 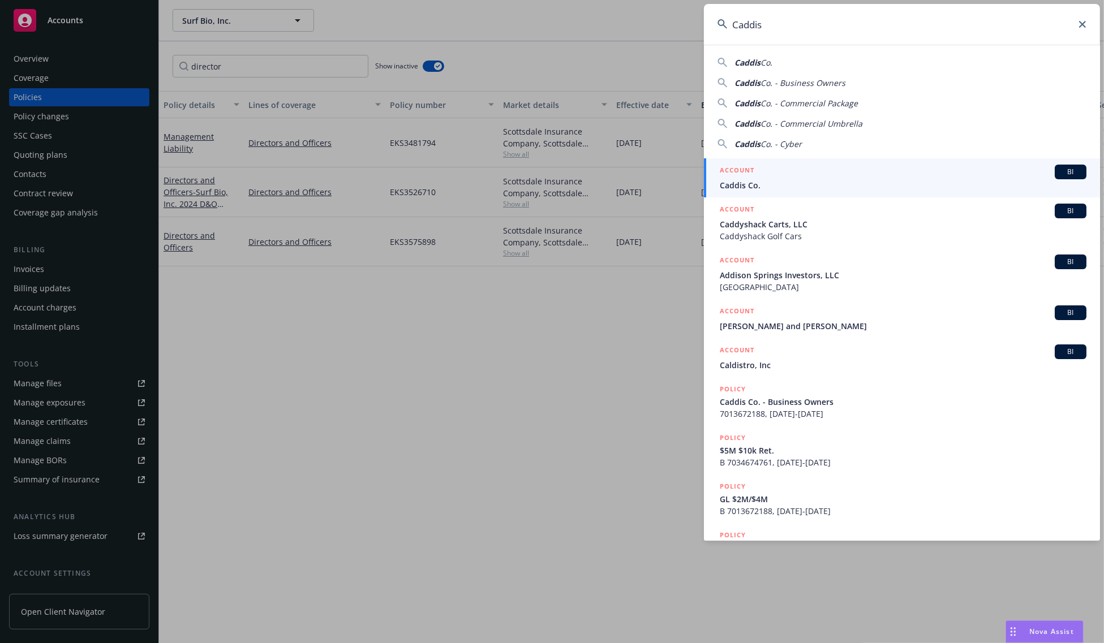 What do you see at coordinates (766, 62) in the screenshot?
I see `span: Co.` at bounding box center [766, 62].